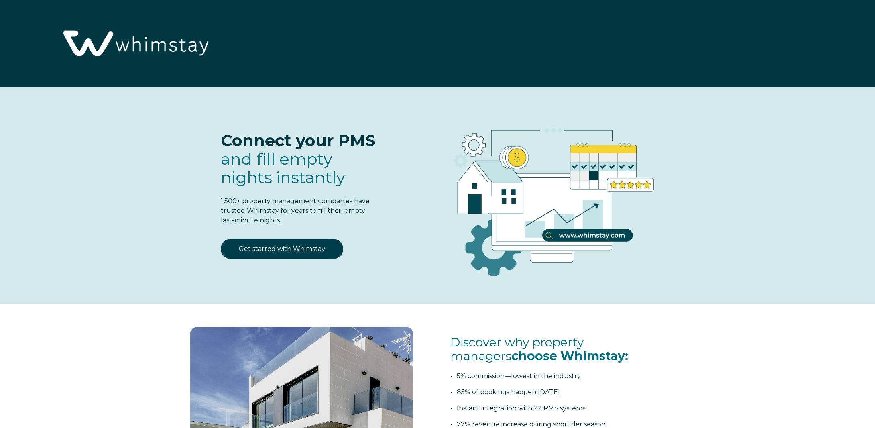  What do you see at coordinates (283, 168) in the screenshot?
I see `span: fill empty nights instantly` at bounding box center [283, 168].